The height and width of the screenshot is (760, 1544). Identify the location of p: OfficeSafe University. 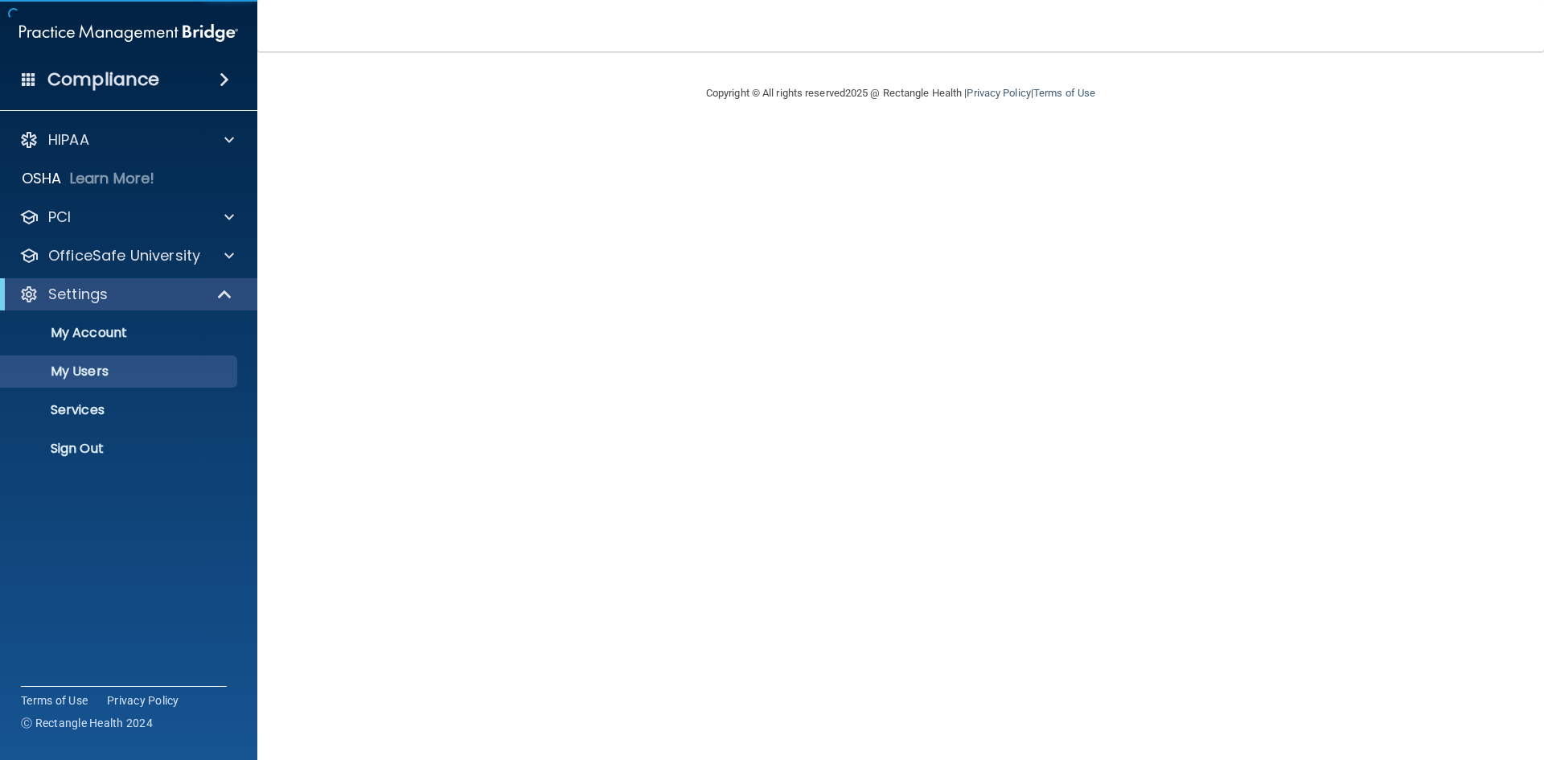
(124, 256).